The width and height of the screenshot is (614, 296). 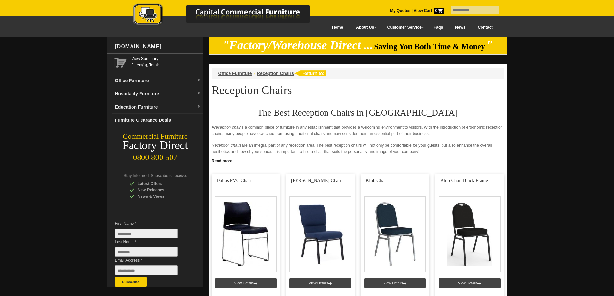 What do you see at coordinates (228, 15) in the screenshot?
I see `img: Capital Commercial Furniture Logo` at bounding box center [228, 15].